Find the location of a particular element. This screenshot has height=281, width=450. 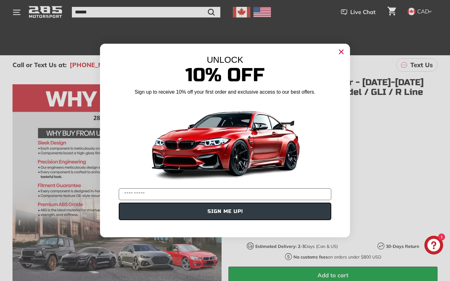

span: UNLOCK is located at coordinates (225, 60).